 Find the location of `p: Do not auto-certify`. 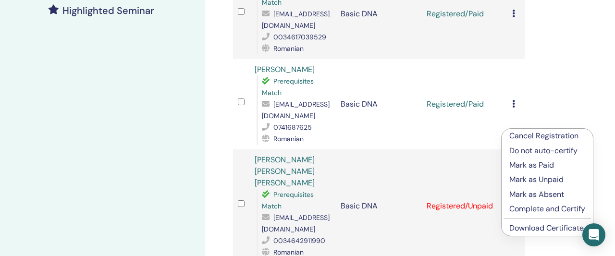

p: Do not auto-certify is located at coordinates (547, 151).